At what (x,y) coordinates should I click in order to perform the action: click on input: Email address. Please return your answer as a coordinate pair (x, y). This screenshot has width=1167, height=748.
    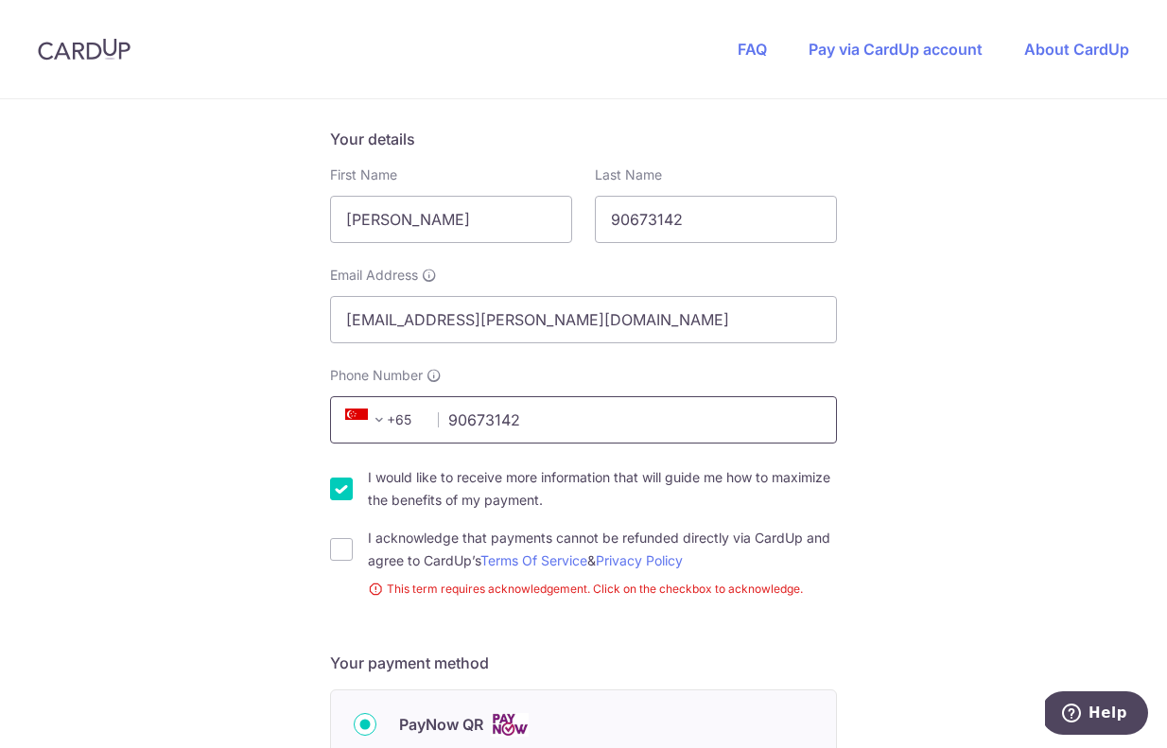
    Looking at the image, I should click on (583, 320).